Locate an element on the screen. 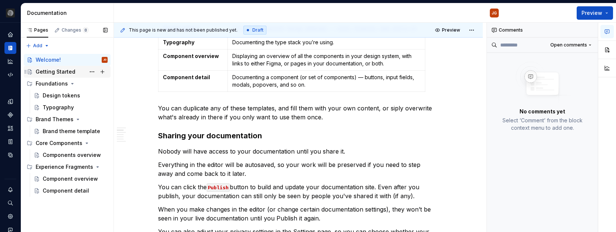 The image size is (616, 232). p: You can click the button to build and update your documentation site. Even after you publish, you... is located at coordinates (299, 191).